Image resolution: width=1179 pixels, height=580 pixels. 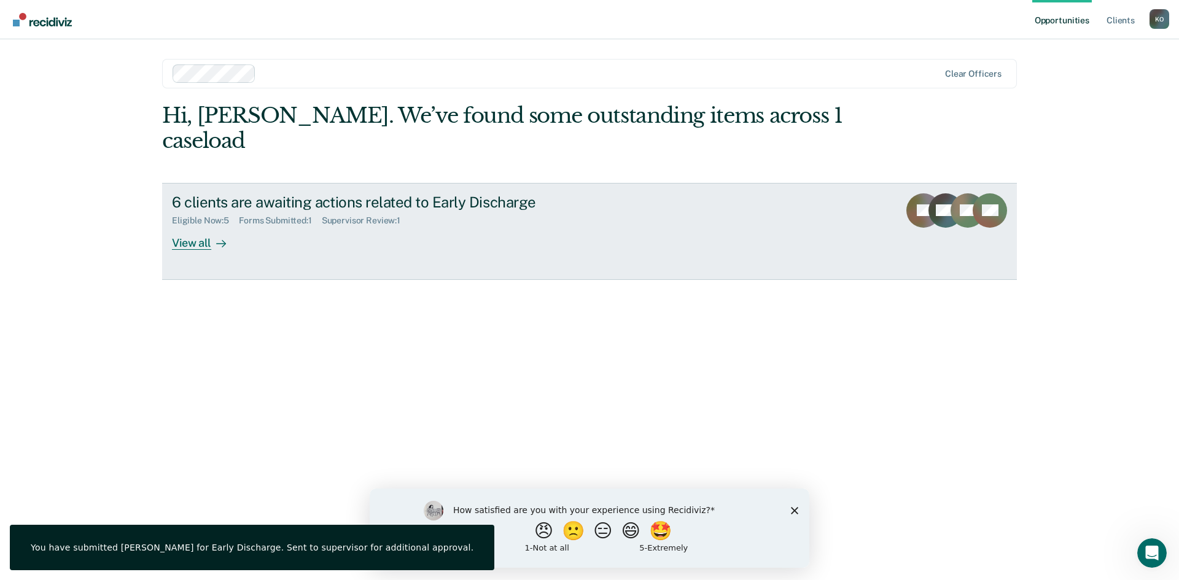 What do you see at coordinates (1160, 19) in the screenshot?
I see `button: Profile dropdown button` at bounding box center [1160, 19].